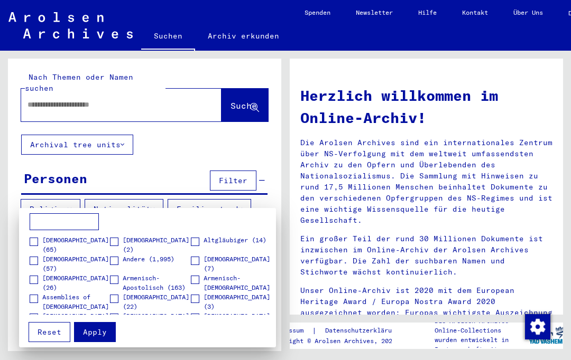 Image resolution: width=571 pixels, height=360 pixels. I want to click on span: Apply, so click(95, 332).